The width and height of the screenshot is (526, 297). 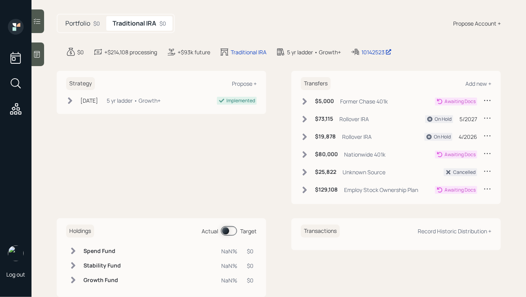 What do you see at coordinates (16, 274) in the screenshot?
I see `div: Log out` at bounding box center [16, 274].